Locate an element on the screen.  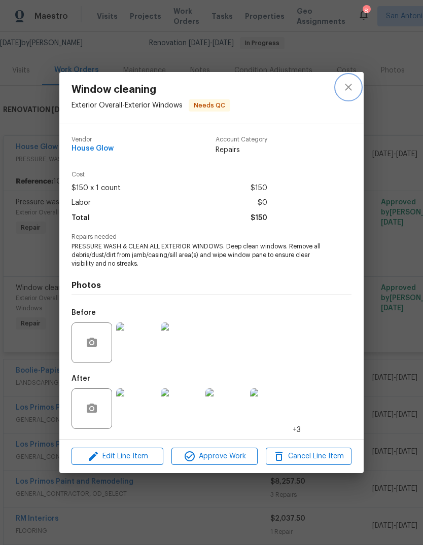
button: Cancel Line Item is located at coordinates (308, 456).